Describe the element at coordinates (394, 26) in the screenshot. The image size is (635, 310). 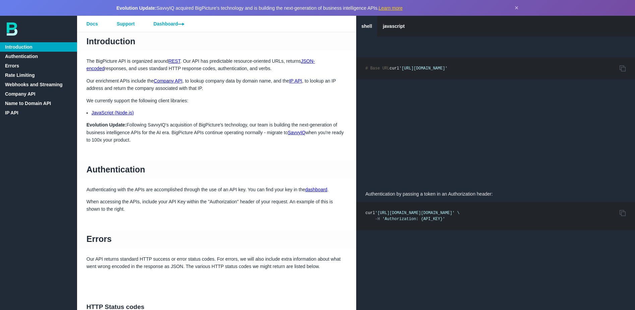
I see `a: javascript` at that location.